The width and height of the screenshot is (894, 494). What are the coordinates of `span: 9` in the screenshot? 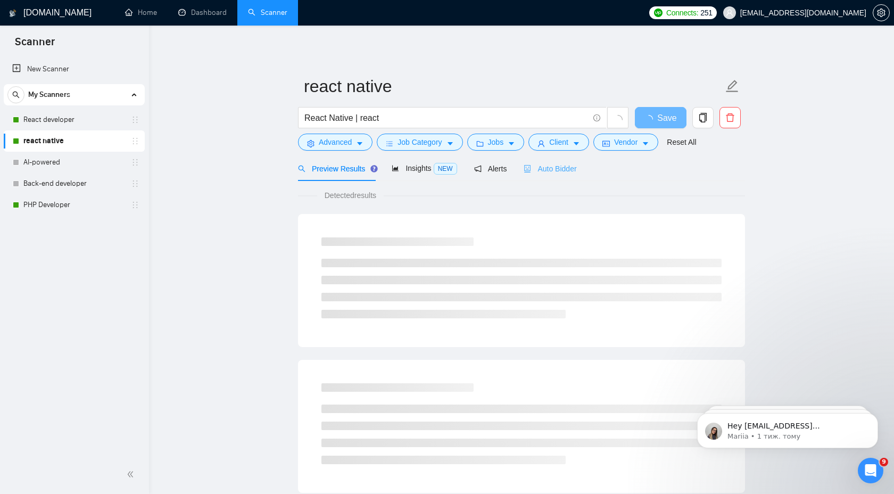 It's located at (884, 462).